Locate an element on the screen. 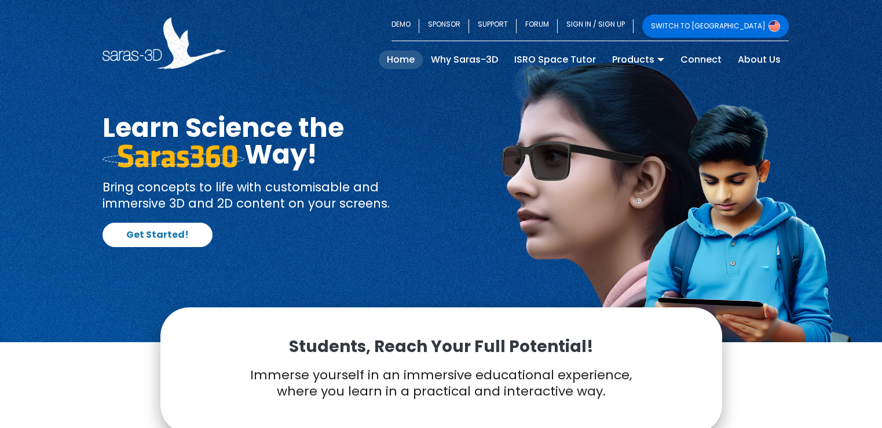  a: SUPPORT is located at coordinates (493, 26).